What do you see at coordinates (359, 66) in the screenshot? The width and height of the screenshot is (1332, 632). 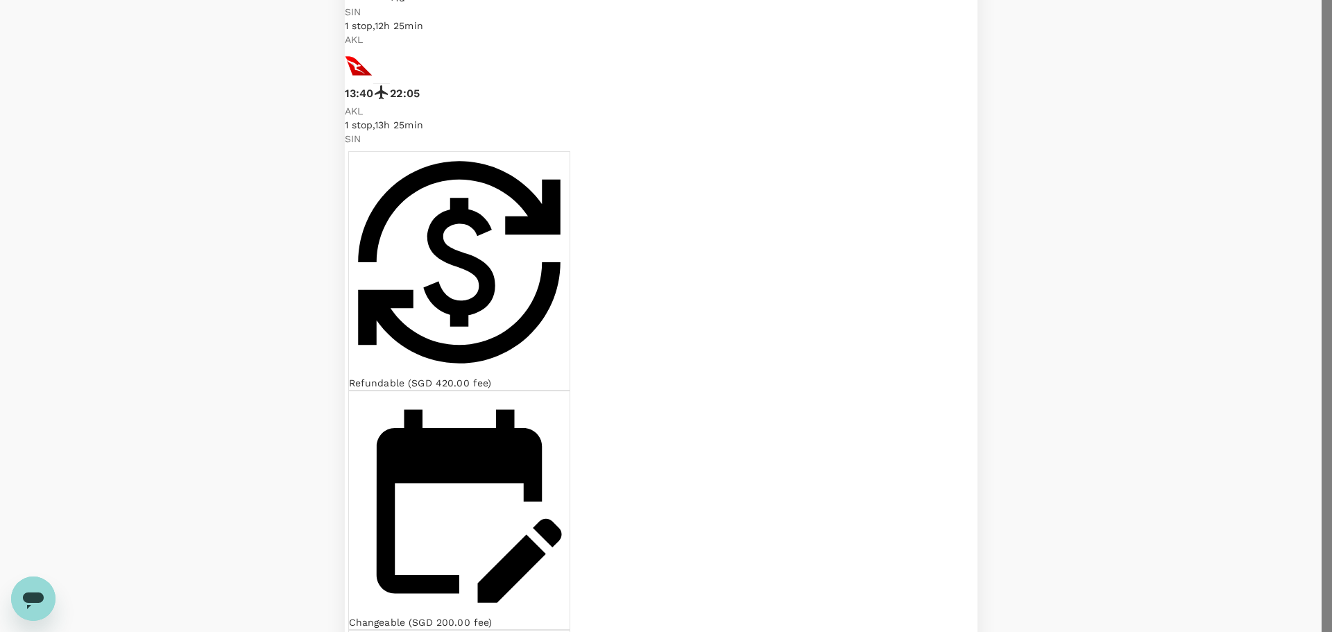 I see `img: QF` at bounding box center [359, 66].